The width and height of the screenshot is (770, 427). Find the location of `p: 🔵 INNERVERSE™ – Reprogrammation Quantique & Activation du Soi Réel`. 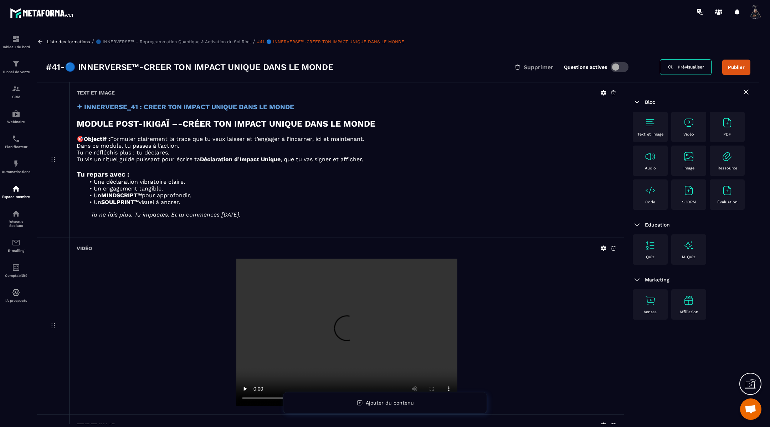

p: 🔵 INNERVERSE™ – Reprogrammation Quantique & Activation du Soi Réel is located at coordinates (173, 42).